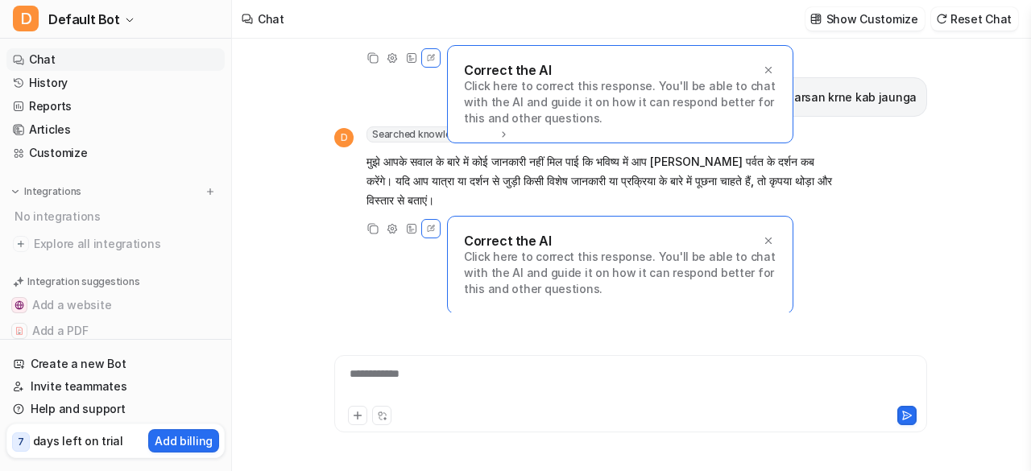 This screenshot has width=1031, height=471. What do you see at coordinates (83, 282) in the screenshot?
I see `p: Integration suggestions` at bounding box center [83, 282].